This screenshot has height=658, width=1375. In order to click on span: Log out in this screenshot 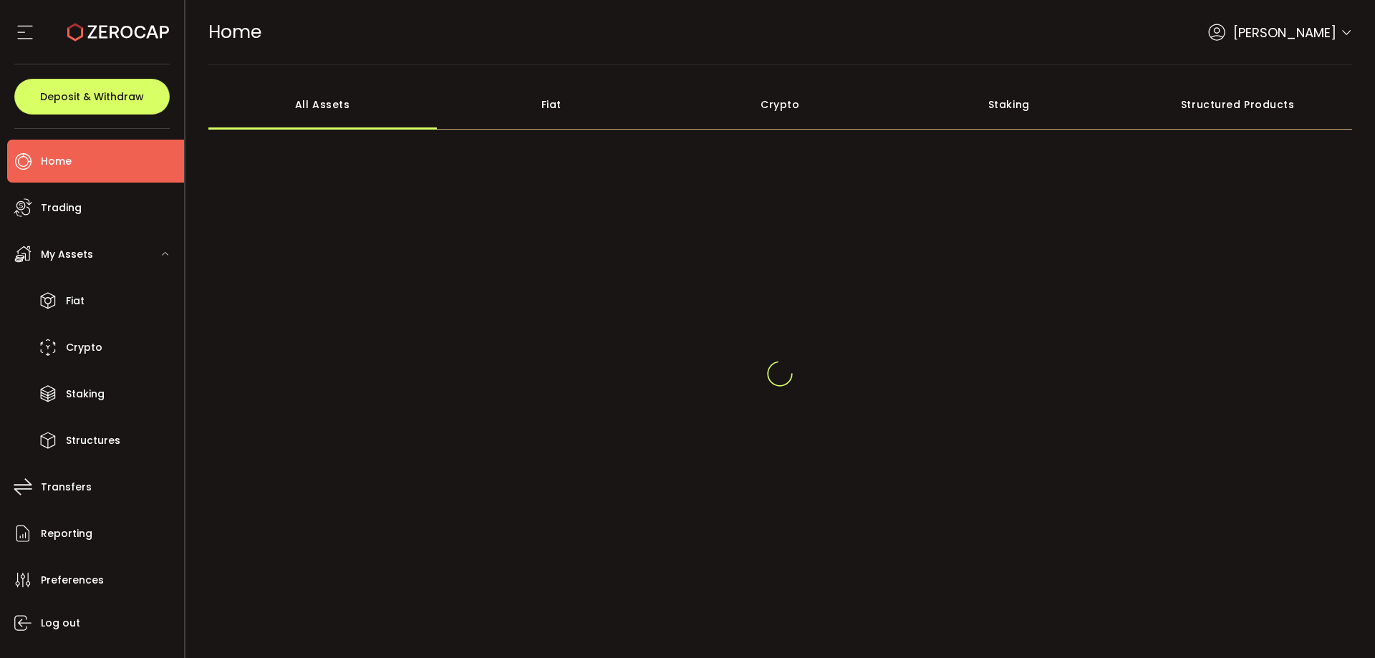, I will do `click(60, 623)`.